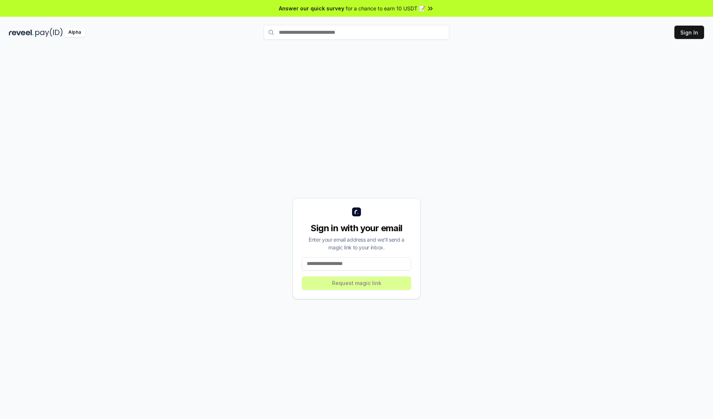 Image resolution: width=713 pixels, height=419 pixels. I want to click on div: Sign in with your email, so click(357, 228).